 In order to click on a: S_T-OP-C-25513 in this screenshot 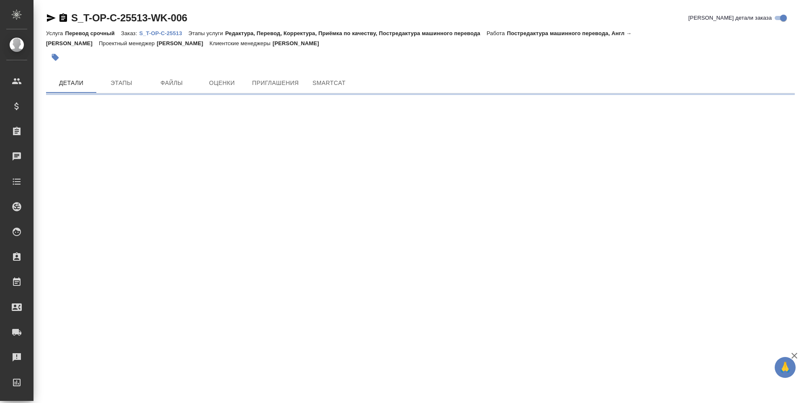, I will do `click(163, 33)`.